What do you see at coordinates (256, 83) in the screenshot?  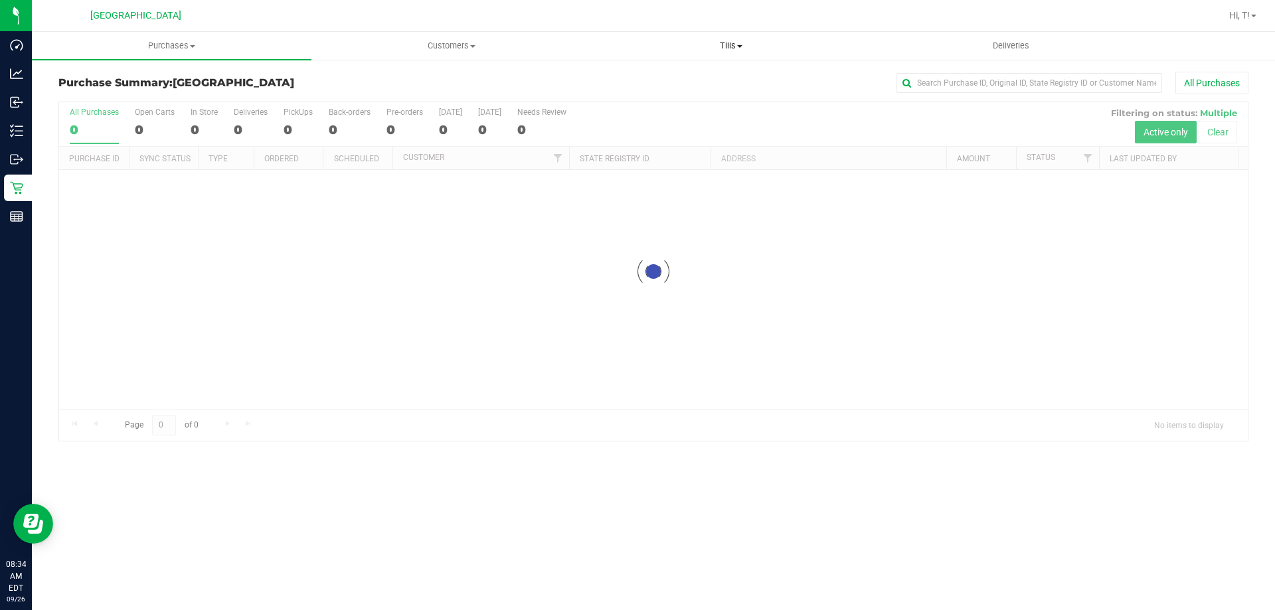 I see `h3: Purchase Summary:` at bounding box center [256, 83].